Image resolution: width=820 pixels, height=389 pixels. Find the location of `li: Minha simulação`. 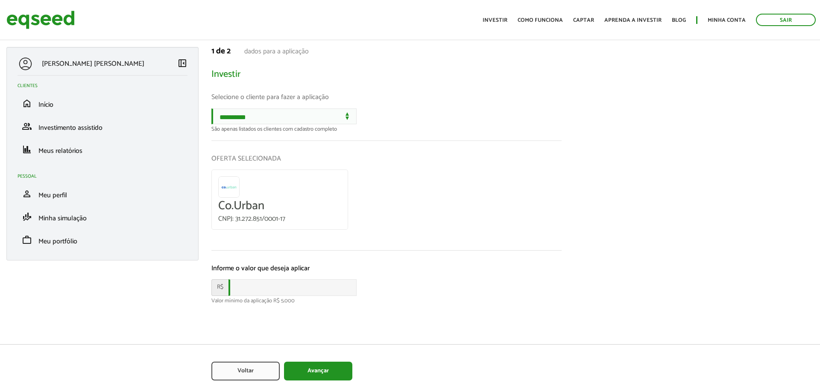

li: Minha simulação is located at coordinates (103, 217).